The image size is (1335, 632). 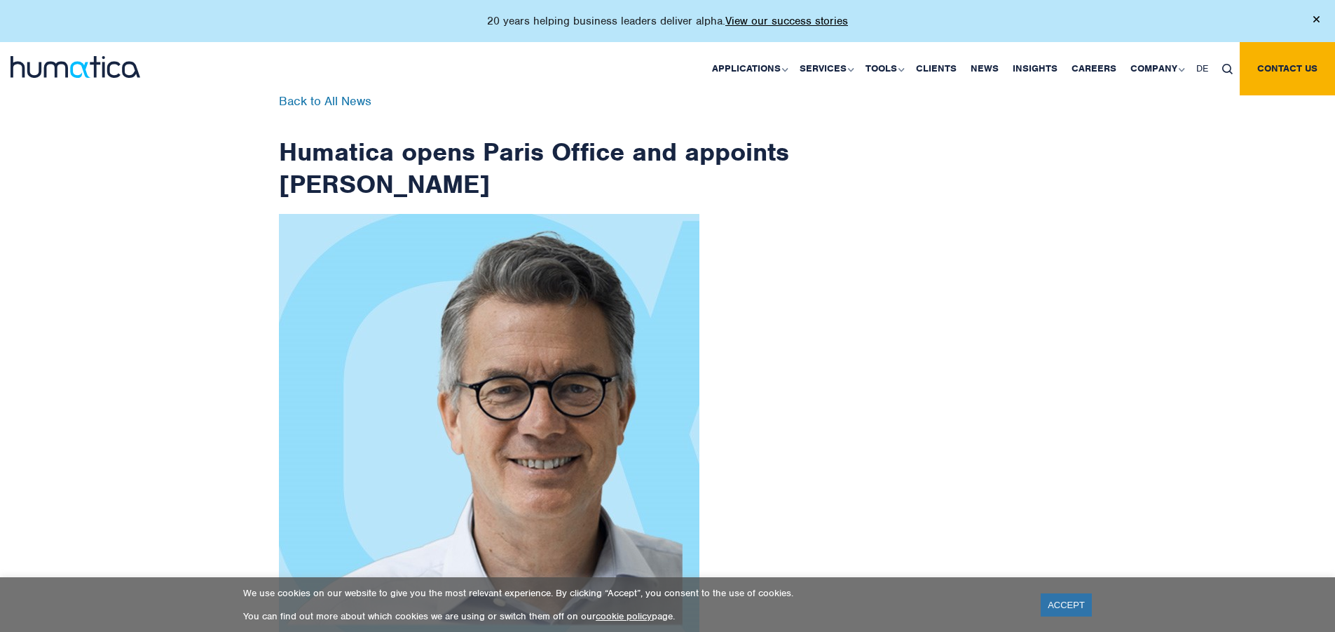 I want to click on a: View our success stories, so click(x=786, y=21).